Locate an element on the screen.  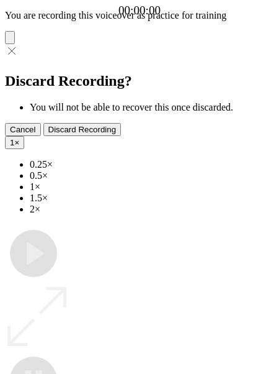
button: Discard Recording is located at coordinates (83, 129).